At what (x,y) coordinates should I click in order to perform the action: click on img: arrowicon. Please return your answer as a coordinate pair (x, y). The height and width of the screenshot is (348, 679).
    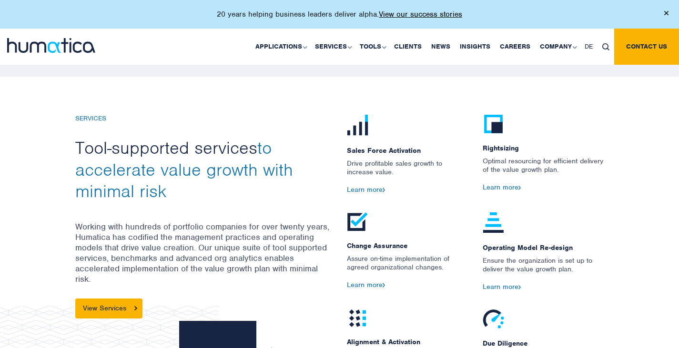
    Looking at the image, I should click on (136, 308).